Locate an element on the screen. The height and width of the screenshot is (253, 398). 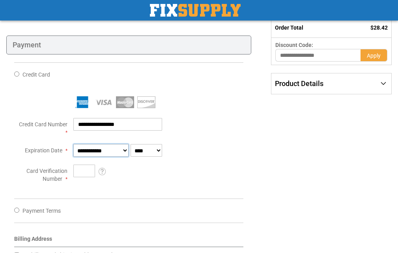
span: Apply is located at coordinates (373, 56).